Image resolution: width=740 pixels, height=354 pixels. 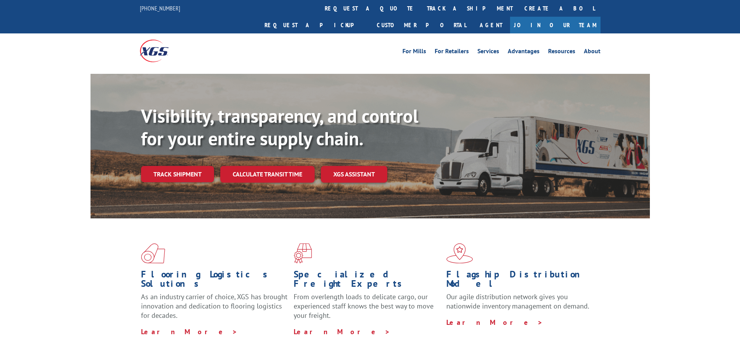 I want to click on a: For Retailers, so click(x=452, y=52).